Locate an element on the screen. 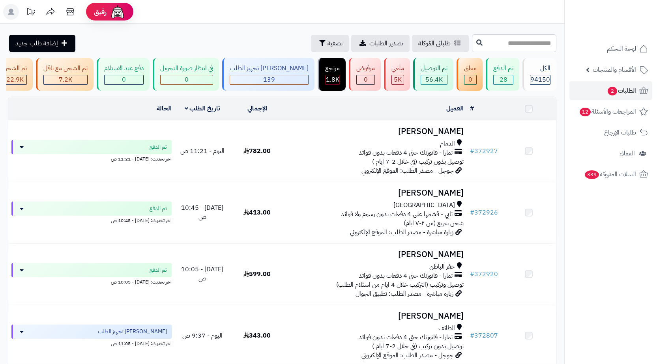 Image resolution: width=657 pixels, height=364 pixels. span: اليوم - 11:21 ص is located at coordinates (202, 151).